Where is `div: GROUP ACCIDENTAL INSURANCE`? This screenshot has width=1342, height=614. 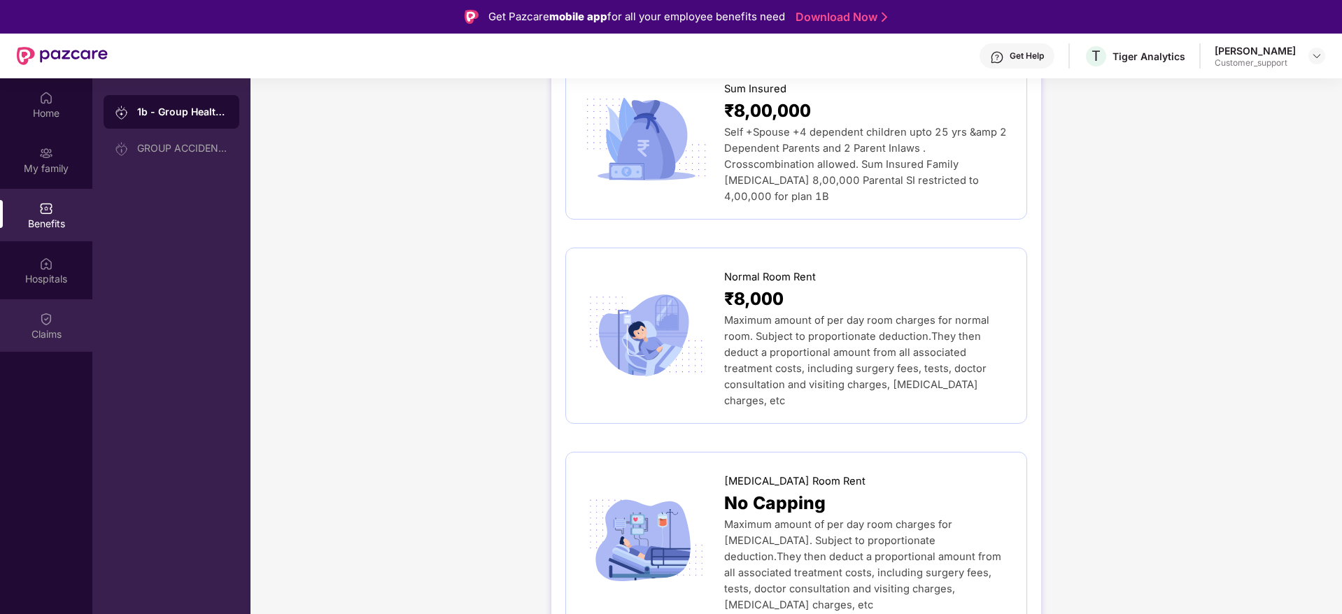 div: GROUP ACCIDENTAL INSURANCE is located at coordinates (183, 148).